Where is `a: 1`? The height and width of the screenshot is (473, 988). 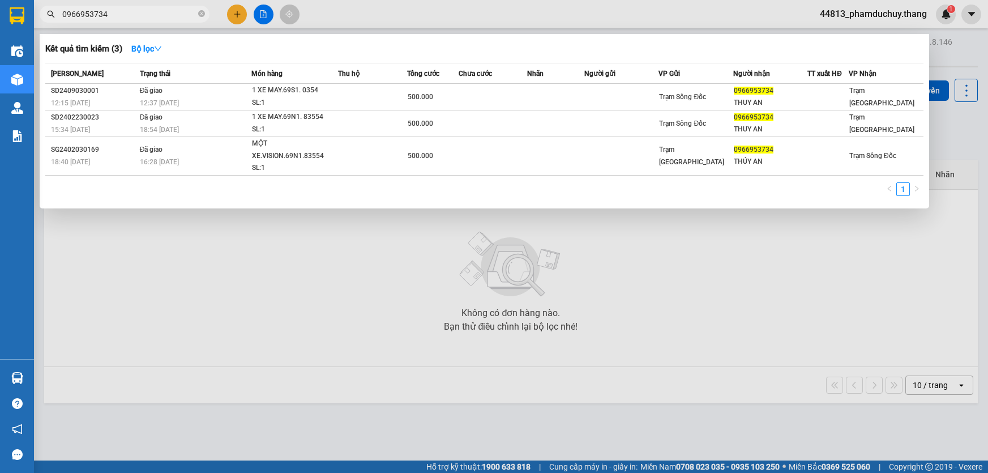
a: 1 is located at coordinates (903, 189).